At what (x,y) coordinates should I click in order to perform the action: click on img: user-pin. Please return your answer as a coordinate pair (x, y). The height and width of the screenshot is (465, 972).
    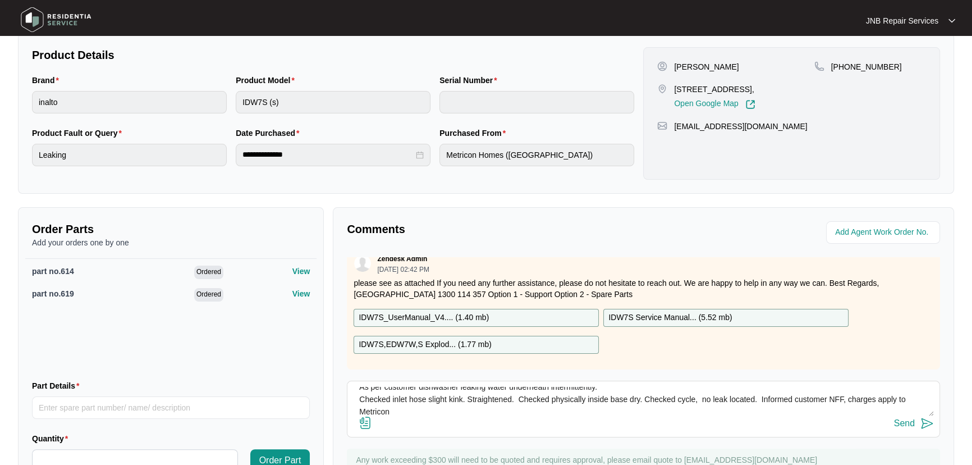
    Looking at the image, I should click on (662, 66).